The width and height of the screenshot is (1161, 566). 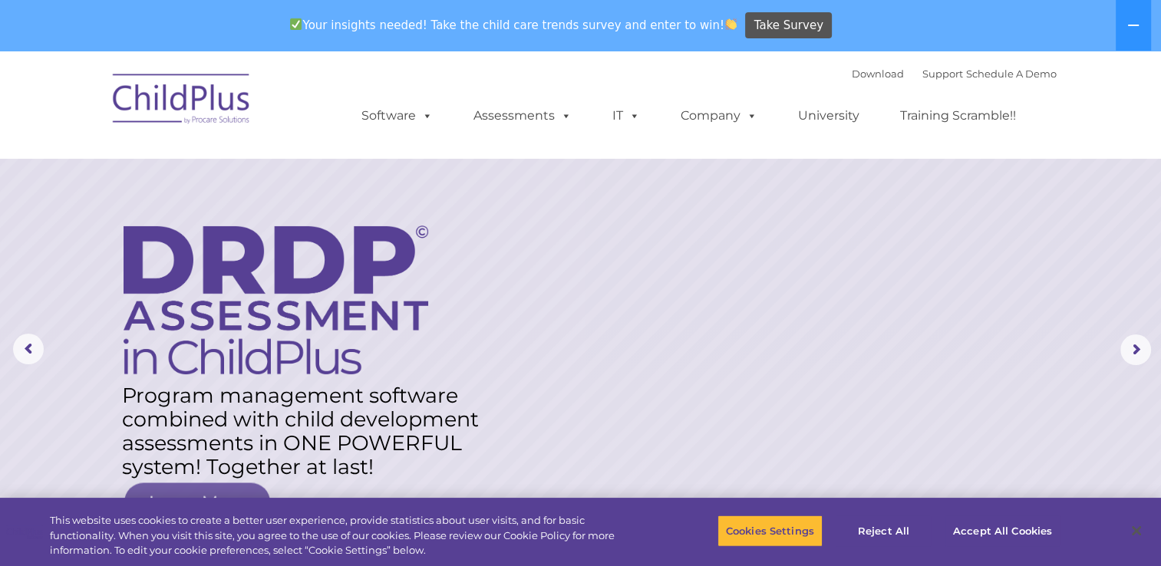 I want to click on button: Accept All Cookies, so click(x=1002, y=531).